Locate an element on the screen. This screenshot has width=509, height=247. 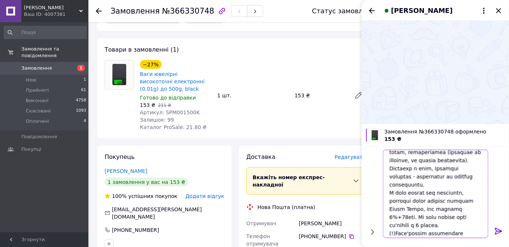
span: Залишок: 99 is located at coordinates (157, 120).